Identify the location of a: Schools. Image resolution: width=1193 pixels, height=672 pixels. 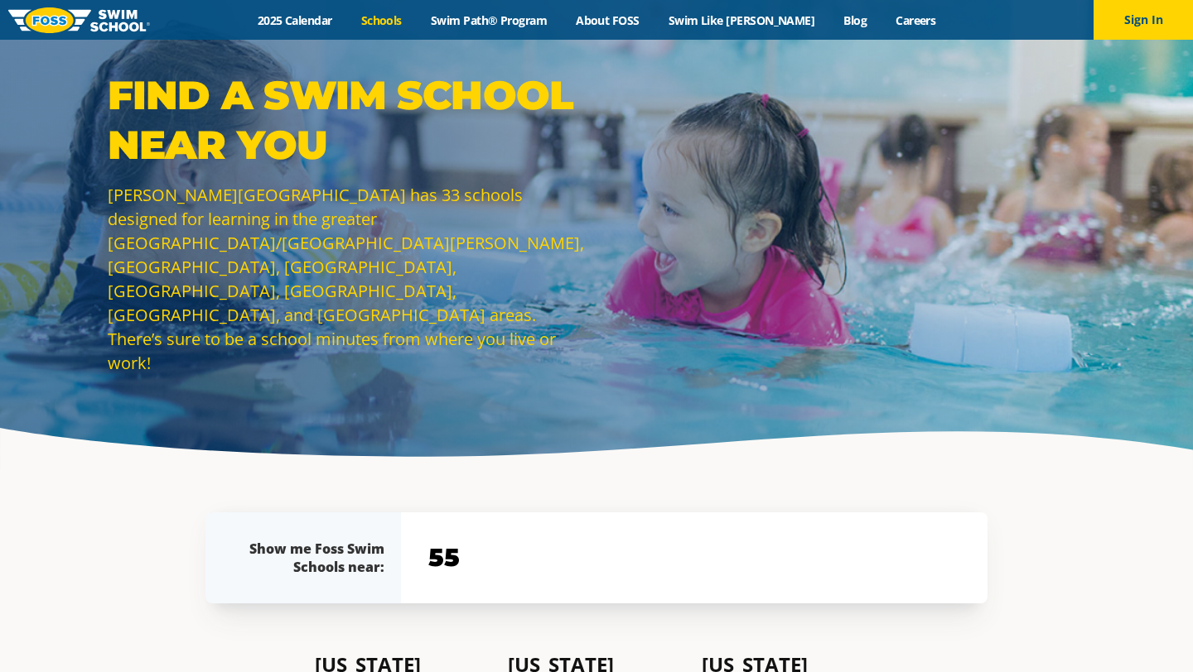
(381, 20).